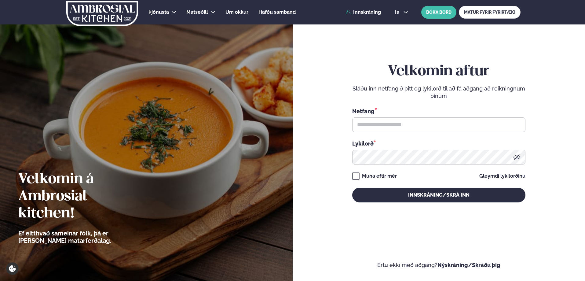  I want to click on a: Gleymdi lykilorðinu, so click(502, 176).